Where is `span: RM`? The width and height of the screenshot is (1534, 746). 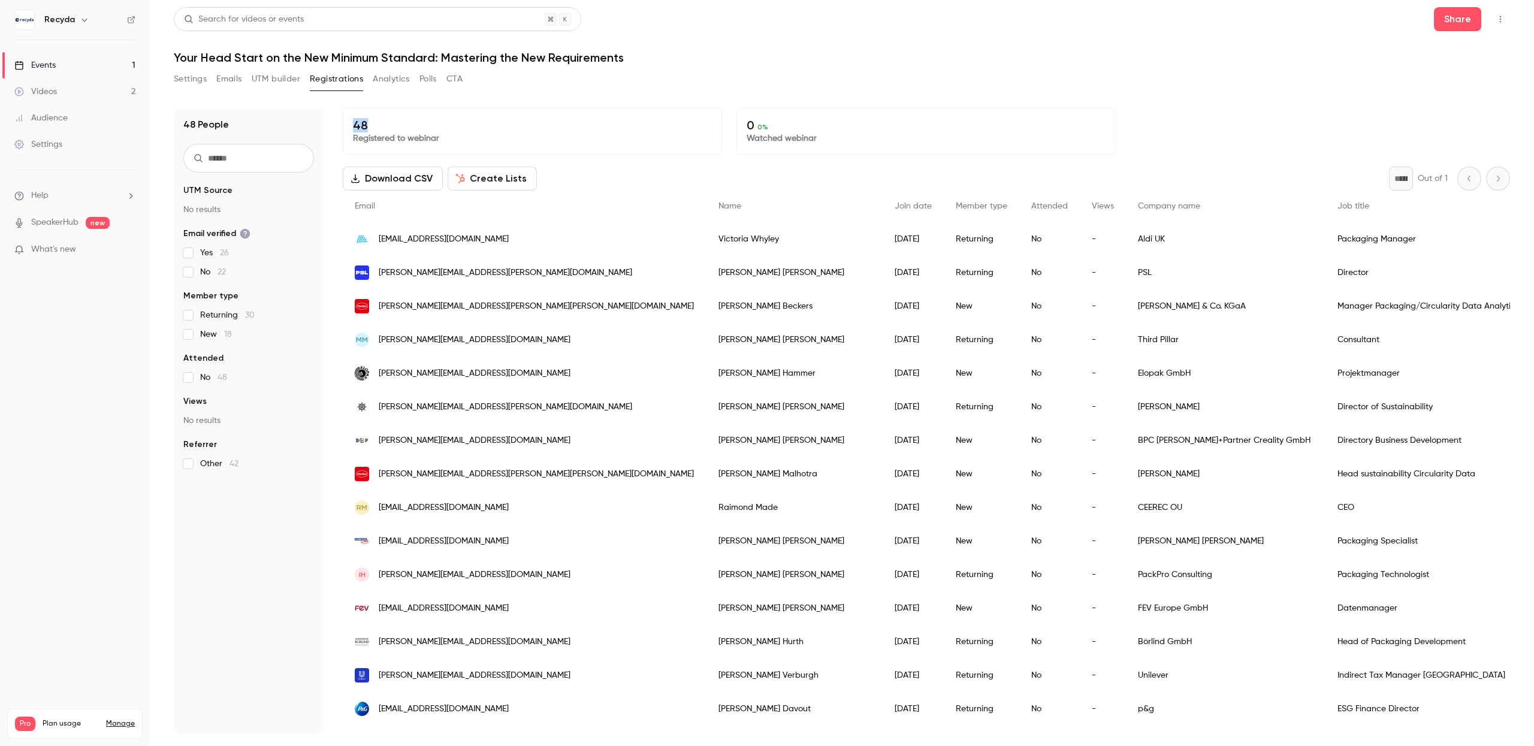 span: RM is located at coordinates (362, 508).